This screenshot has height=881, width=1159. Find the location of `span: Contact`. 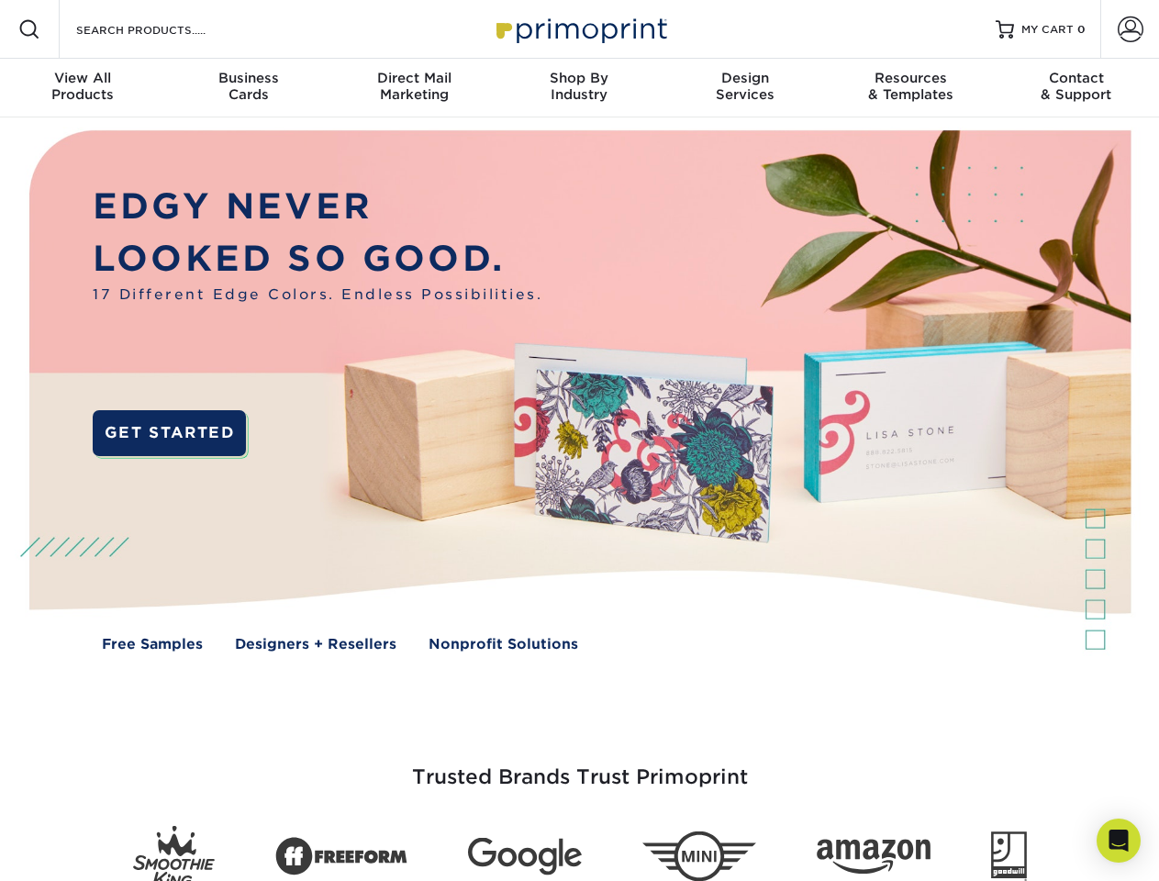

span: Contact is located at coordinates (1076, 78).